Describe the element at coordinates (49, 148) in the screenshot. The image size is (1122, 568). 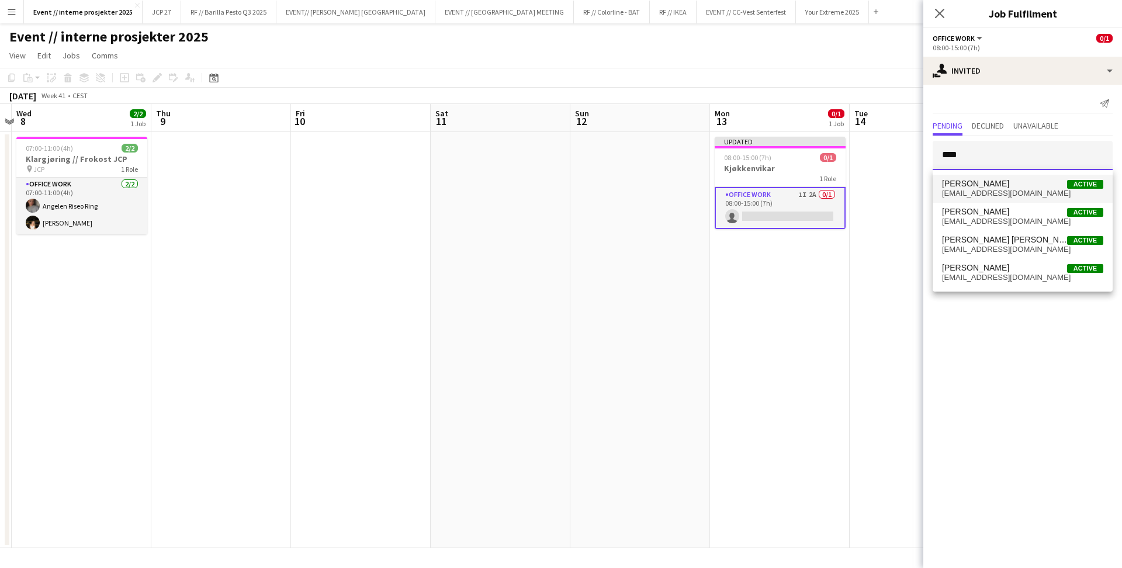
I see `span: 07:00-11:00 (4h)` at that location.